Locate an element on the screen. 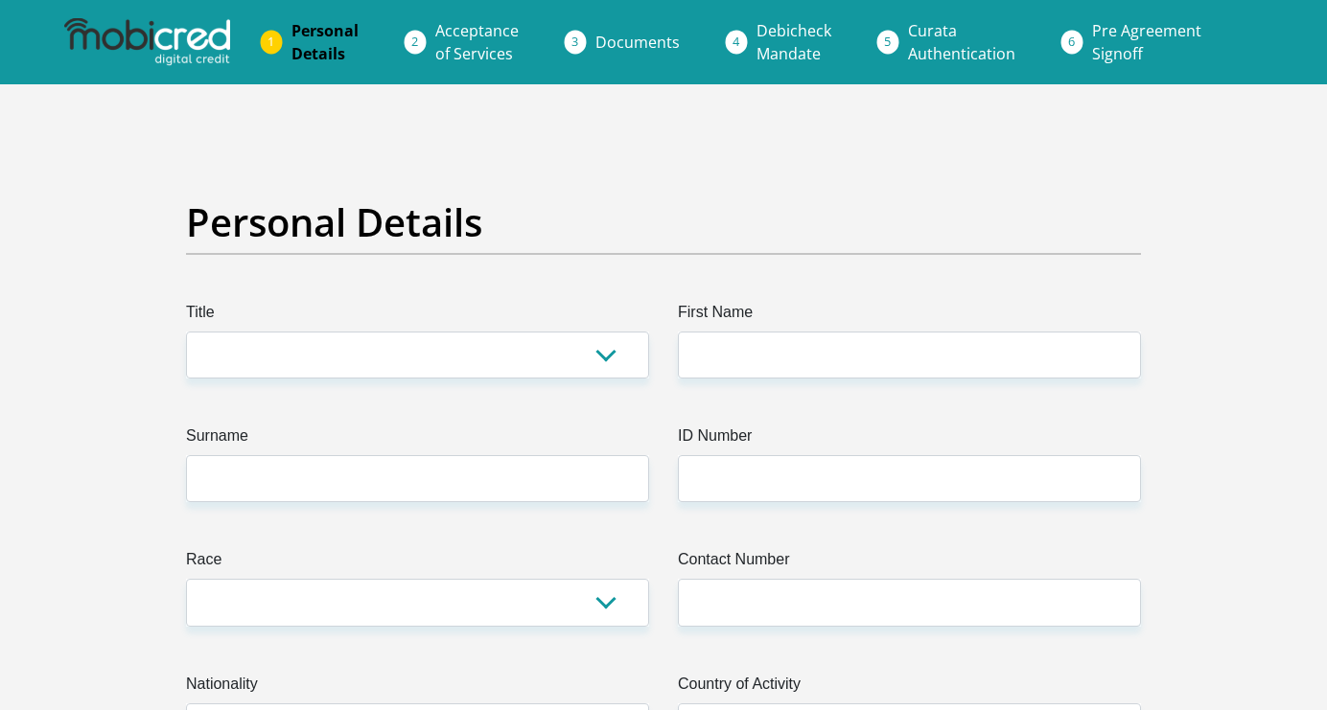 This screenshot has height=710, width=1327. span: Debicheck Mandate is located at coordinates (794, 42).